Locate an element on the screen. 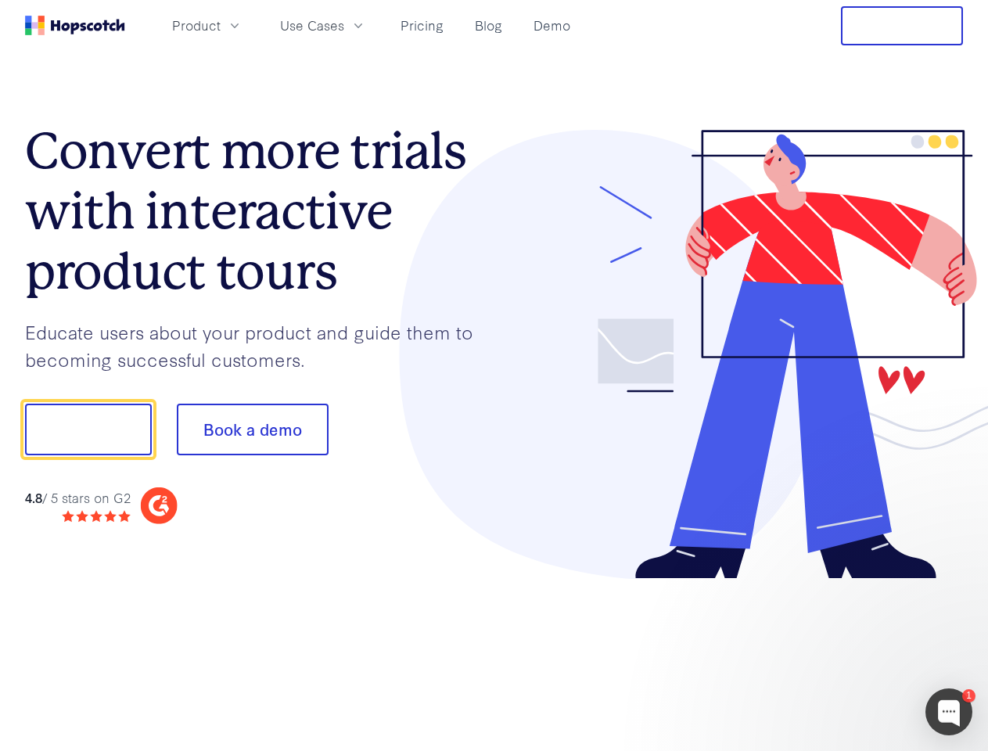  div: 1 is located at coordinates (968, 695).